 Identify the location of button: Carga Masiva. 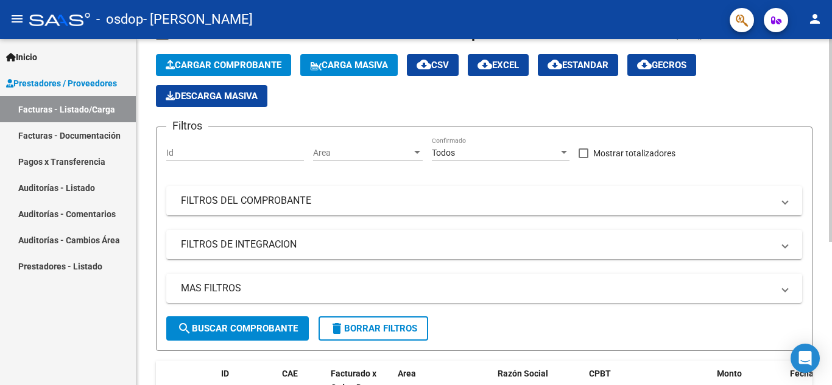
(349, 65).